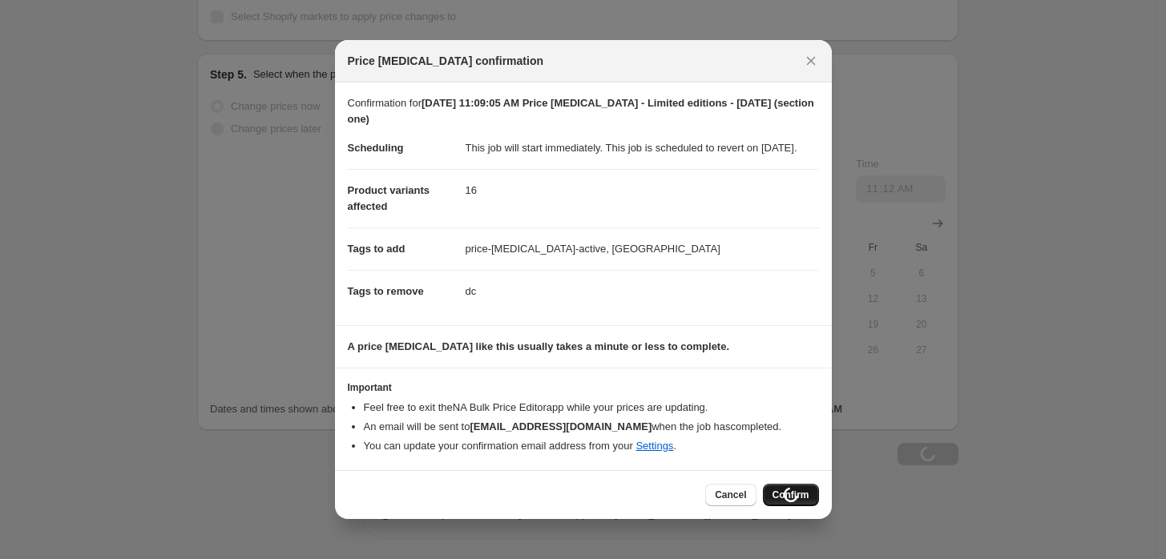 This screenshot has height=559, width=1166. What do you see at coordinates (591, 408) in the screenshot?
I see `li: Feel free to exit the NA Bulk Price Editor app while your prices are updating.` at bounding box center [591, 408].